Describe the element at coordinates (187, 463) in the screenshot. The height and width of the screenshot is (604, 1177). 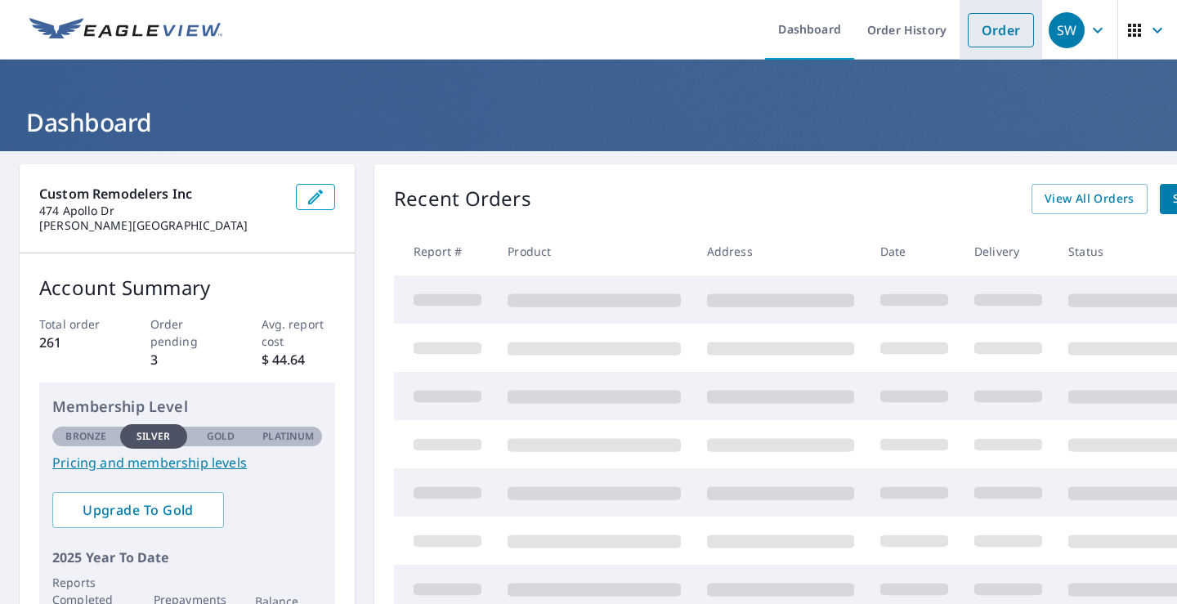
I see `a: Pricing and membership levels` at that location.